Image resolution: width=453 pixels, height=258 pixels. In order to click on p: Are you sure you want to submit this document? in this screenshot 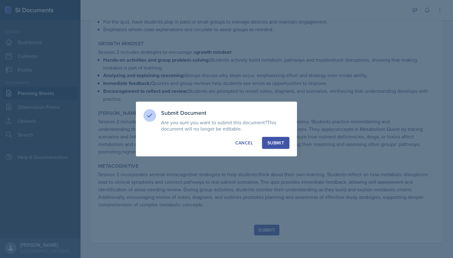, I will do `click(225, 126)`.